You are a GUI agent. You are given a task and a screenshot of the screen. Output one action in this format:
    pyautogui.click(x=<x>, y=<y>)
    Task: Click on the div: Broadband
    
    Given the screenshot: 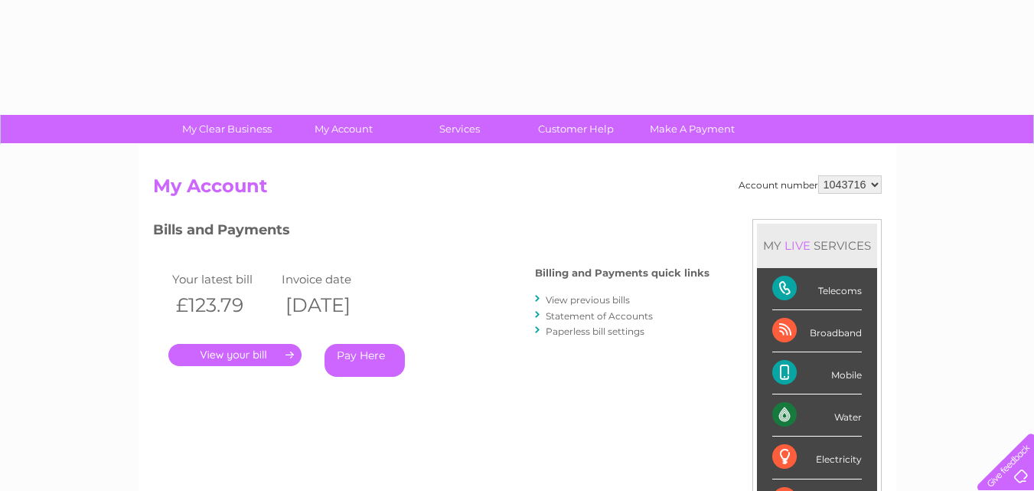 What is the action you would take?
    pyautogui.click(x=817, y=331)
    